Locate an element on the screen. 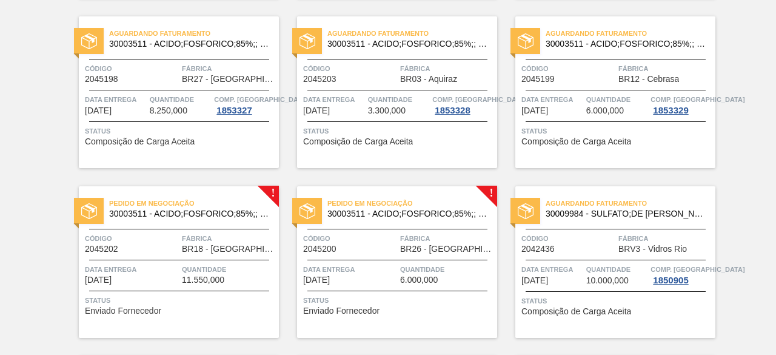 The image size is (776, 355). div: 1853329 is located at coordinates (670, 110).